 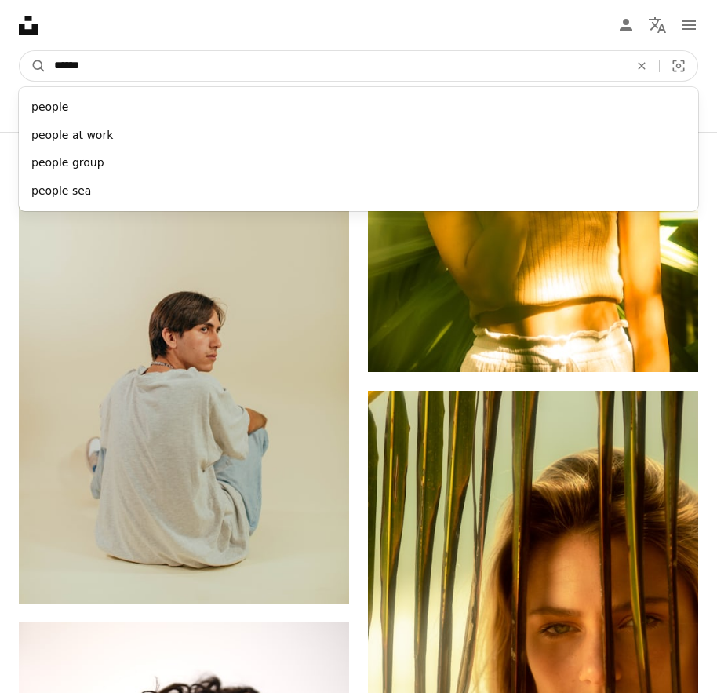 What do you see at coordinates (689, 25) in the screenshot?
I see `button: 메뉴` at bounding box center [689, 25].